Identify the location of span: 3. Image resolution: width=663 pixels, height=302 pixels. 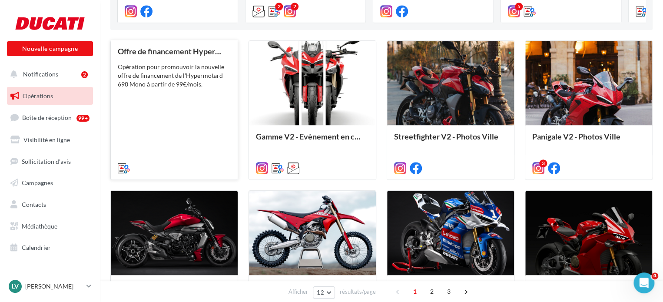
(449, 292).